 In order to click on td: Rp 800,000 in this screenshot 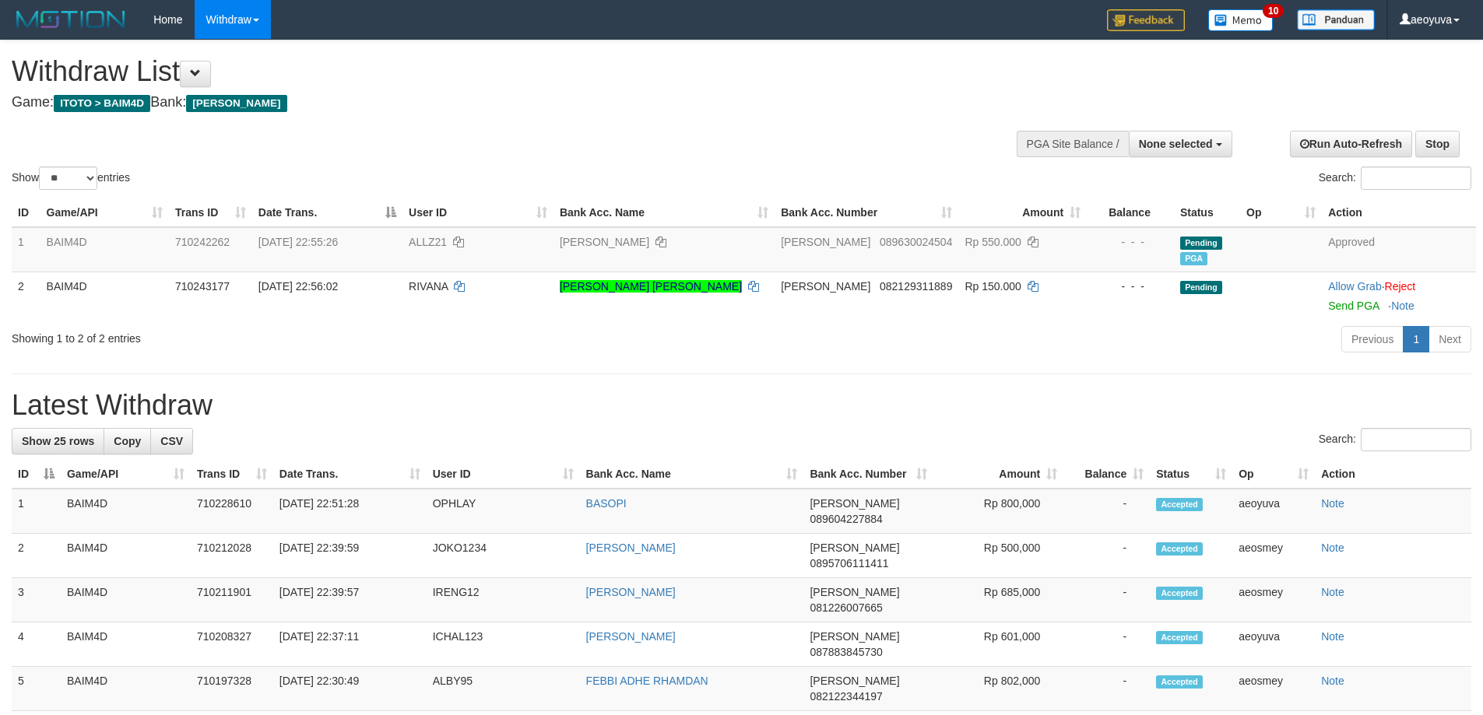, I will do `click(998, 511)`.